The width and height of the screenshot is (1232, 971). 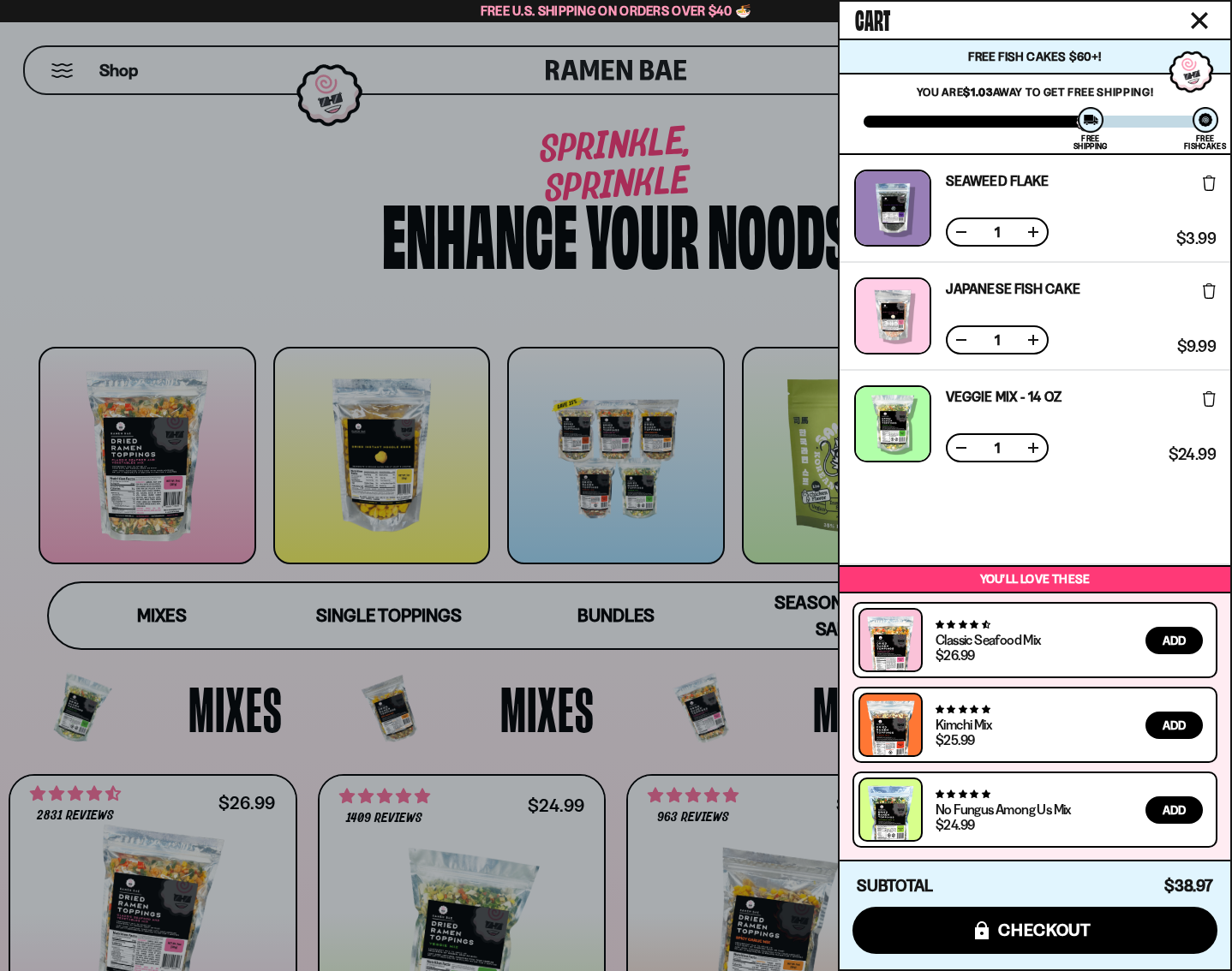 What do you see at coordinates (1090, 142) in the screenshot?
I see `div: Free Shipping` at bounding box center [1090, 142].